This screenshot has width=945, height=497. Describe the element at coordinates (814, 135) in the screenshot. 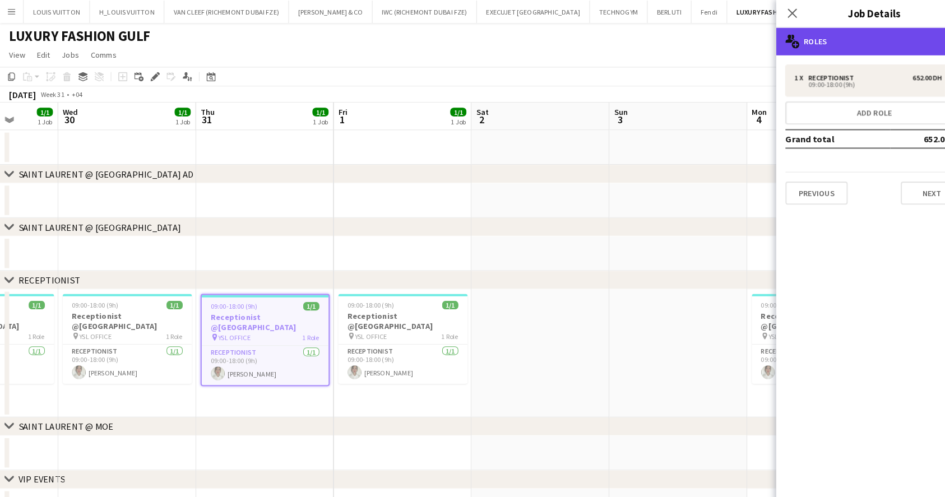

I see `td: Grand total` at that location.